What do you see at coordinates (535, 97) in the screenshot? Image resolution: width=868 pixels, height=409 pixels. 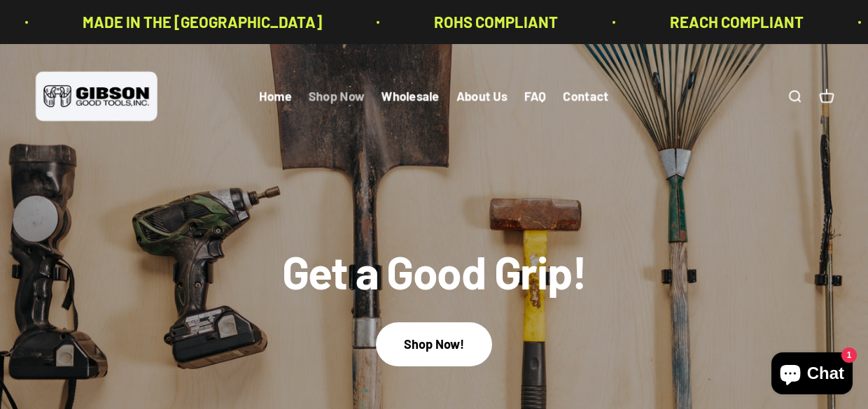 I see `a: FAQ` at bounding box center [535, 97].